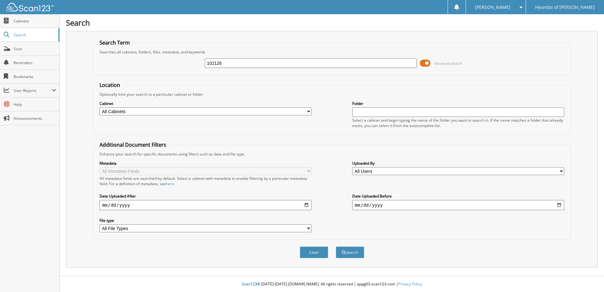 This screenshot has height=292, width=604. I want to click on div: Optionally limit your search to a particular cabinet or folder, so click(332, 94).